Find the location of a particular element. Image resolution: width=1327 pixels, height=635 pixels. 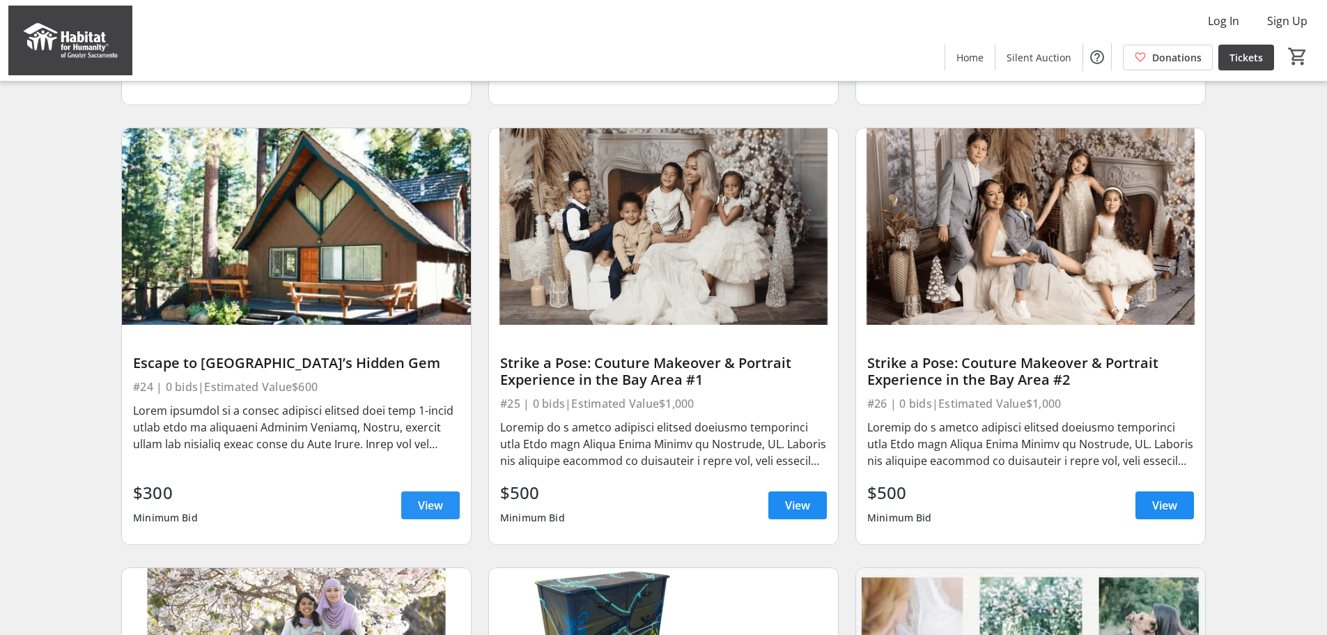

div: #24 | 0 bids | Estimated Value $600 is located at coordinates (296, 387).